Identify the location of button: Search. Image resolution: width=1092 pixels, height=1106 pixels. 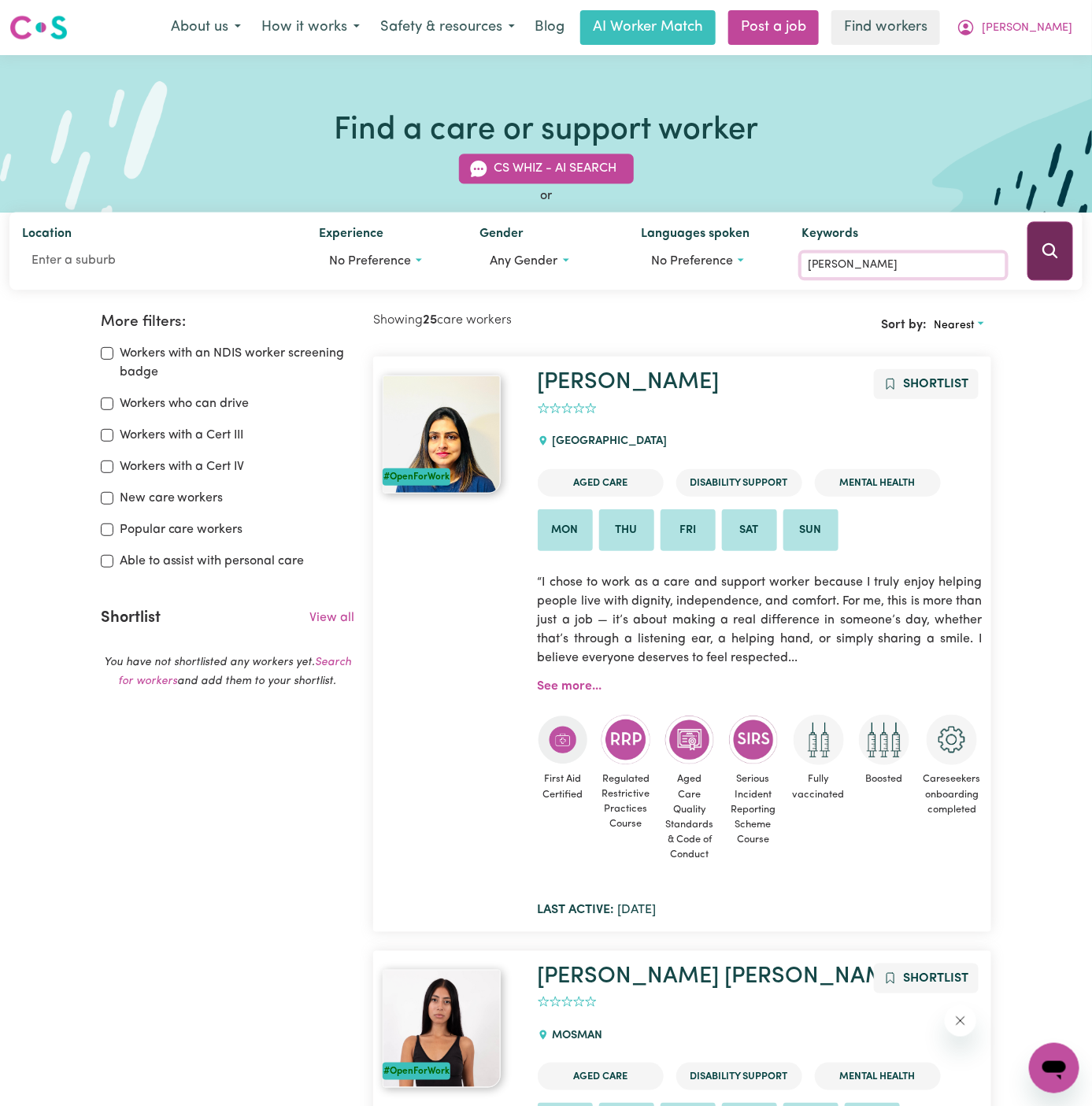
(1051, 251).